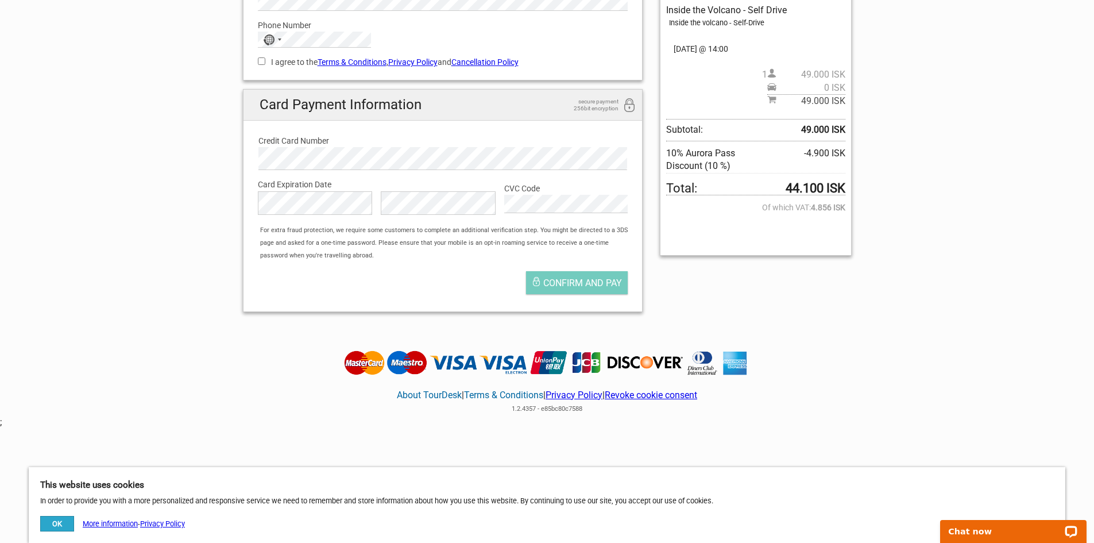 The image size is (1094, 543). What do you see at coordinates (590, 105) in the screenshot?
I see `span: secure payment 256bit encryption` at bounding box center [590, 105].